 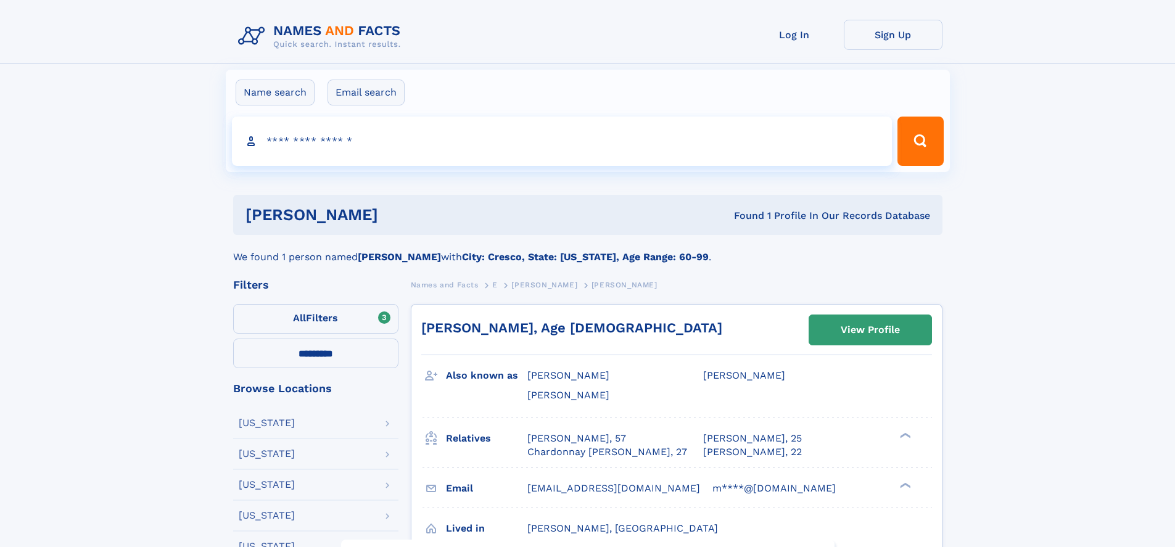 What do you see at coordinates (893, 35) in the screenshot?
I see `a: Sign Up` at bounding box center [893, 35].